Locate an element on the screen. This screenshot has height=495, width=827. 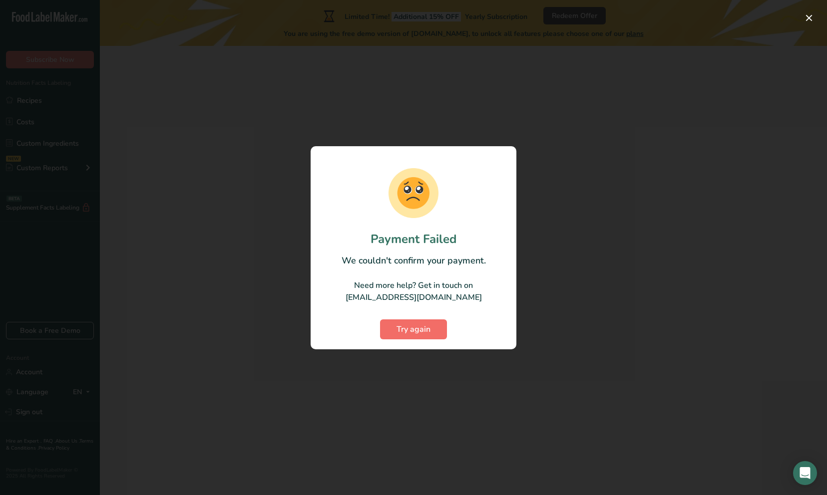
div: Open Intercom Messenger is located at coordinates (805, 473).